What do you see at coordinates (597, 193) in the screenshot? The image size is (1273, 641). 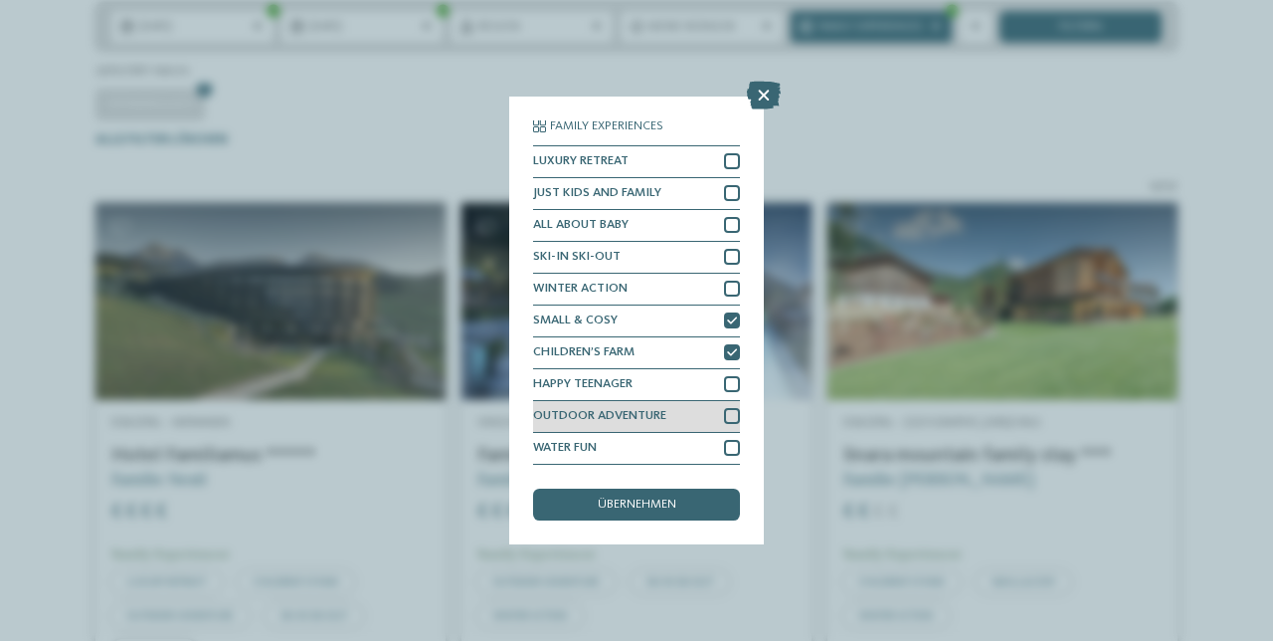 I see `span: JUST KIDS AND FAMILY` at bounding box center [597, 193].